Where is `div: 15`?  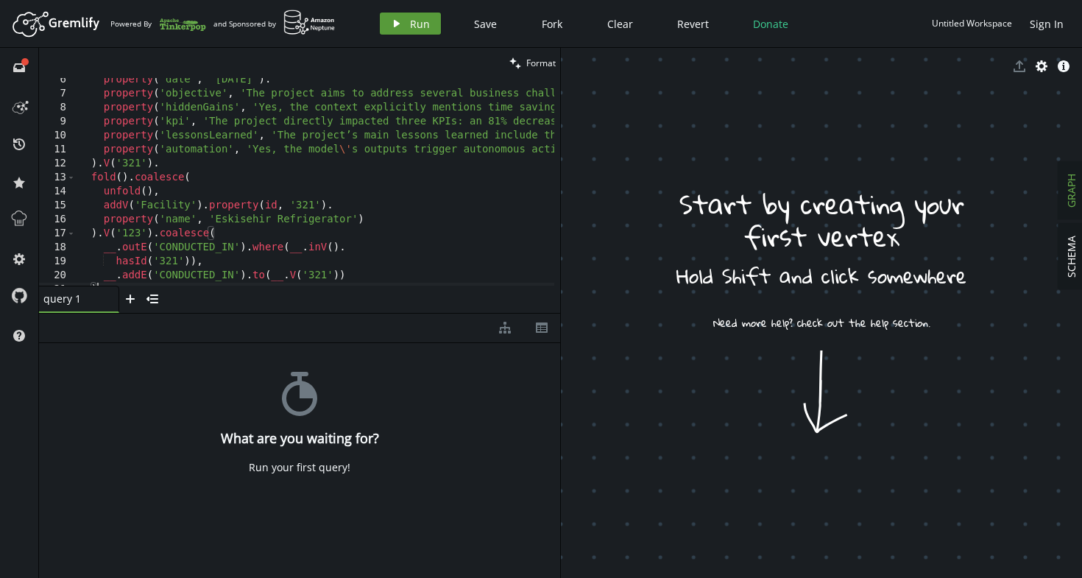
div: 15 is located at coordinates (57, 205).